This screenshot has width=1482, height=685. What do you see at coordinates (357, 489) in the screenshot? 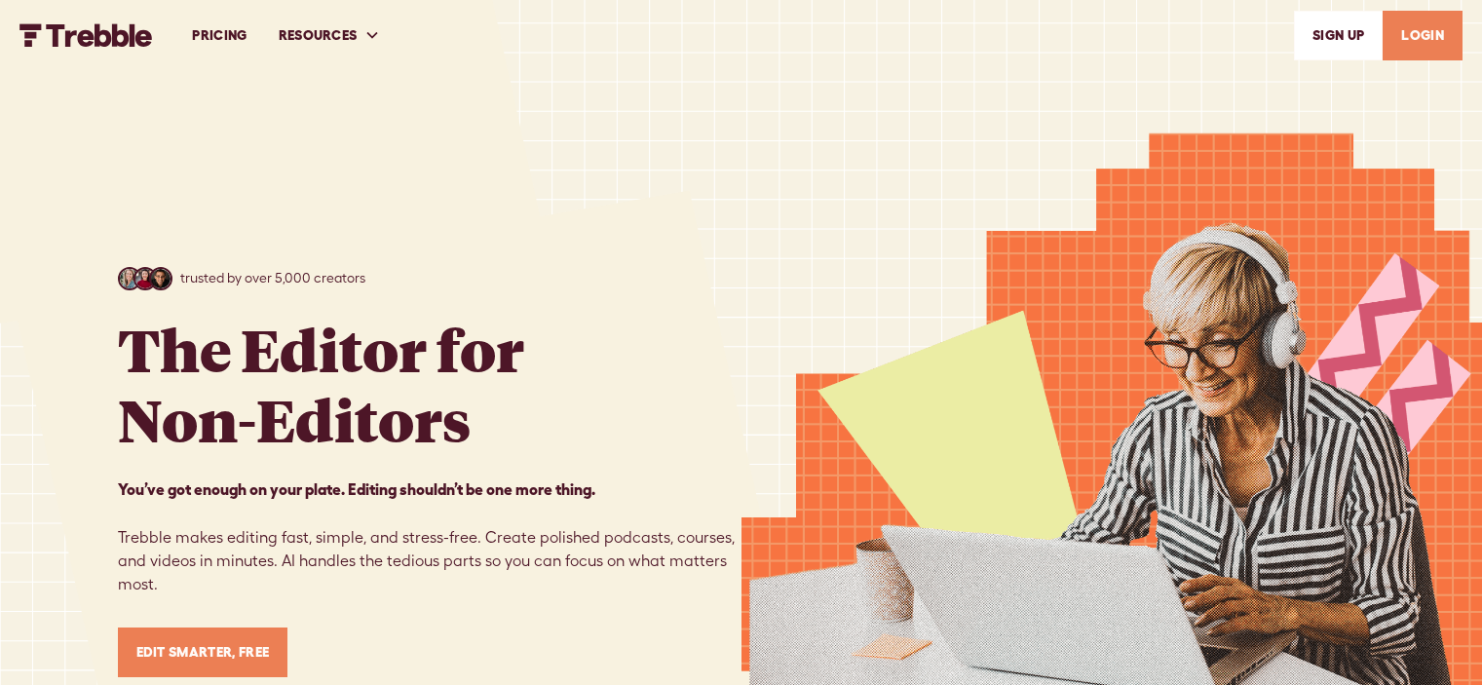
I see `strong: You’ve got enough on your plate. Editing shouldn’t be one more thing. ‍` at bounding box center [357, 489].